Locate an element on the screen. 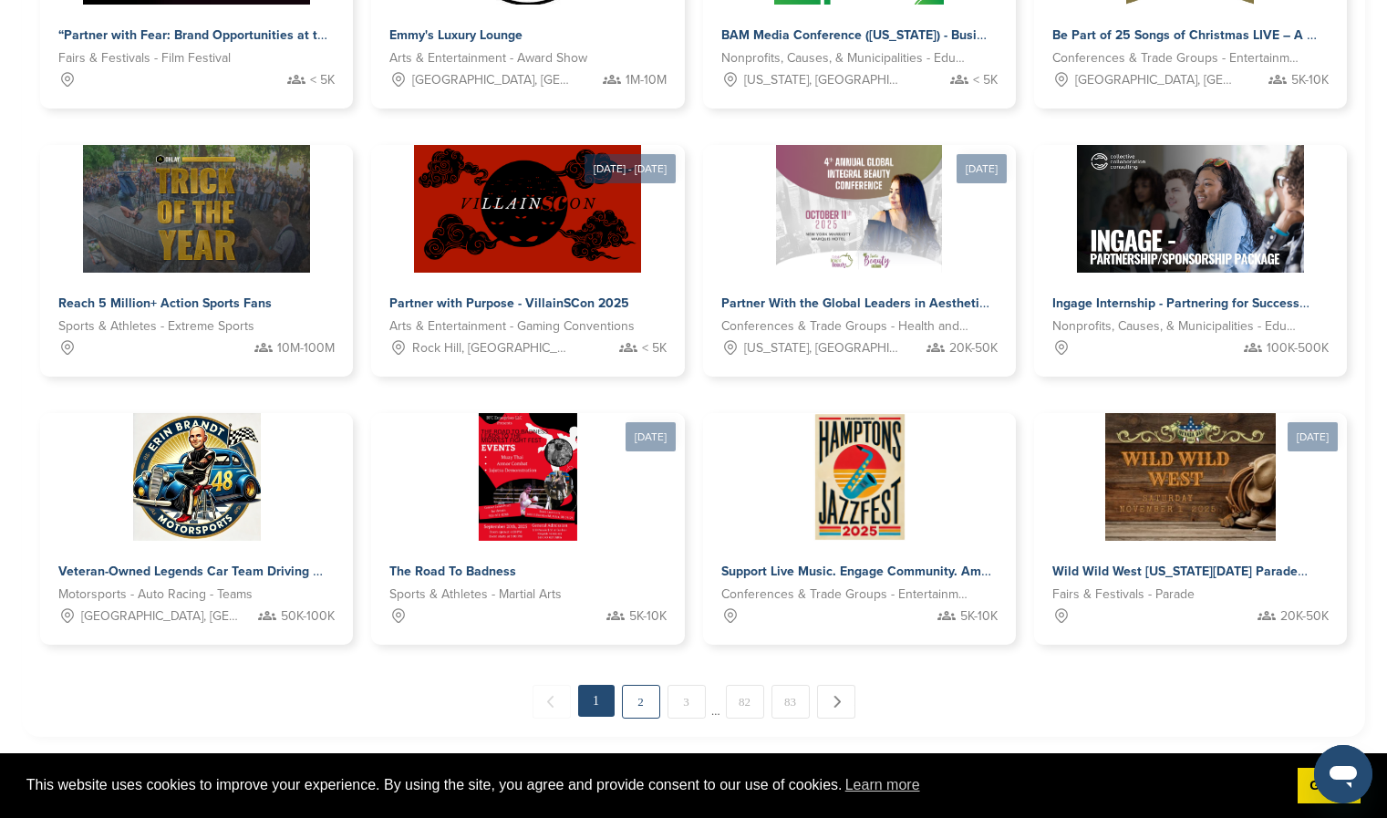 This screenshot has height=818, width=1387. a: 82 is located at coordinates (745, 701).